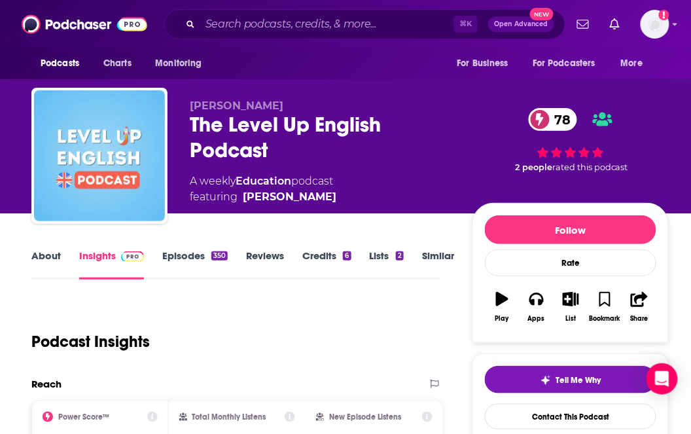  What do you see at coordinates (533, 167) in the screenshot?
I see `span: 2 people` at bounding box center [533, 167].